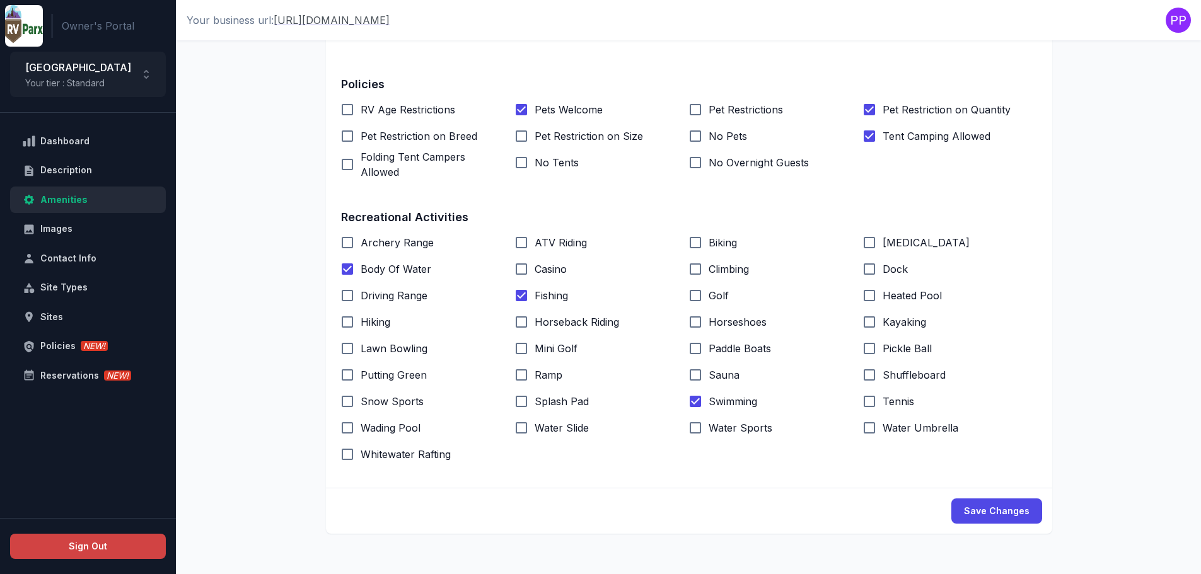 The width and height of the screenshot is (1201, 574). What do you see at coordinates (88, 141) in the screenshot?
I see `a: Dashboard` at bounding box center [88, 141].